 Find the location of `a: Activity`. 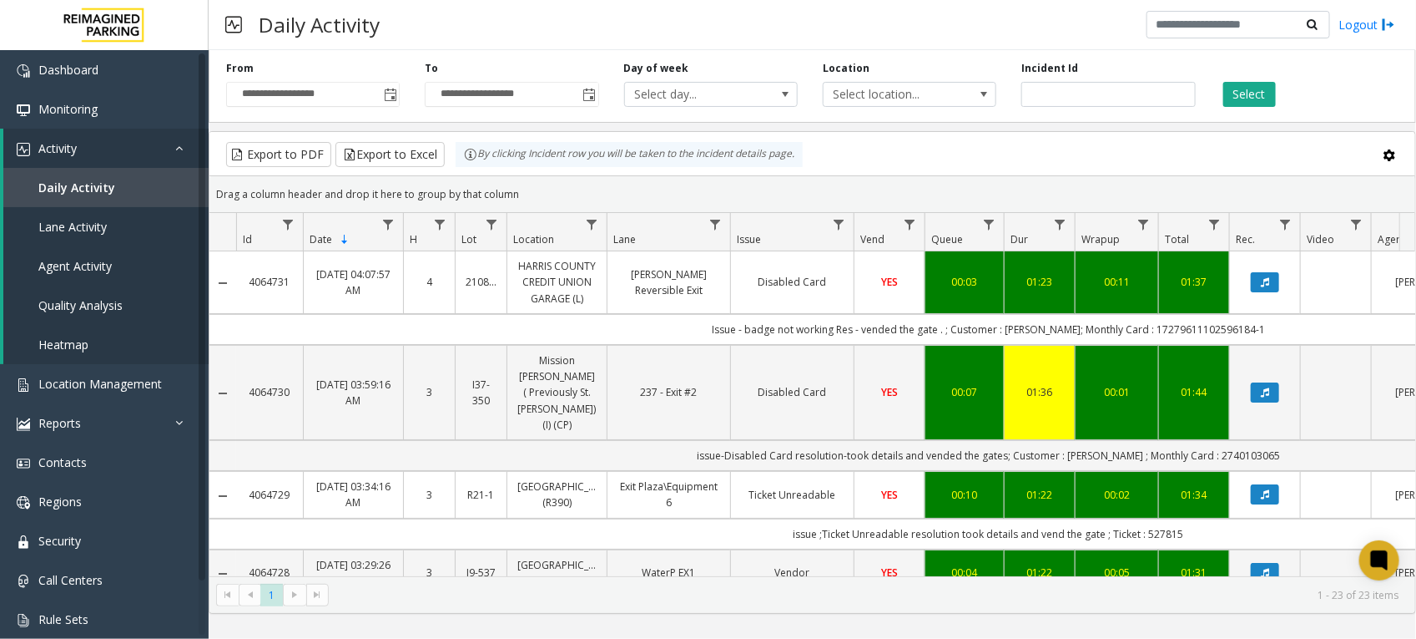

a: Activity is located at coordinates (106, 148).